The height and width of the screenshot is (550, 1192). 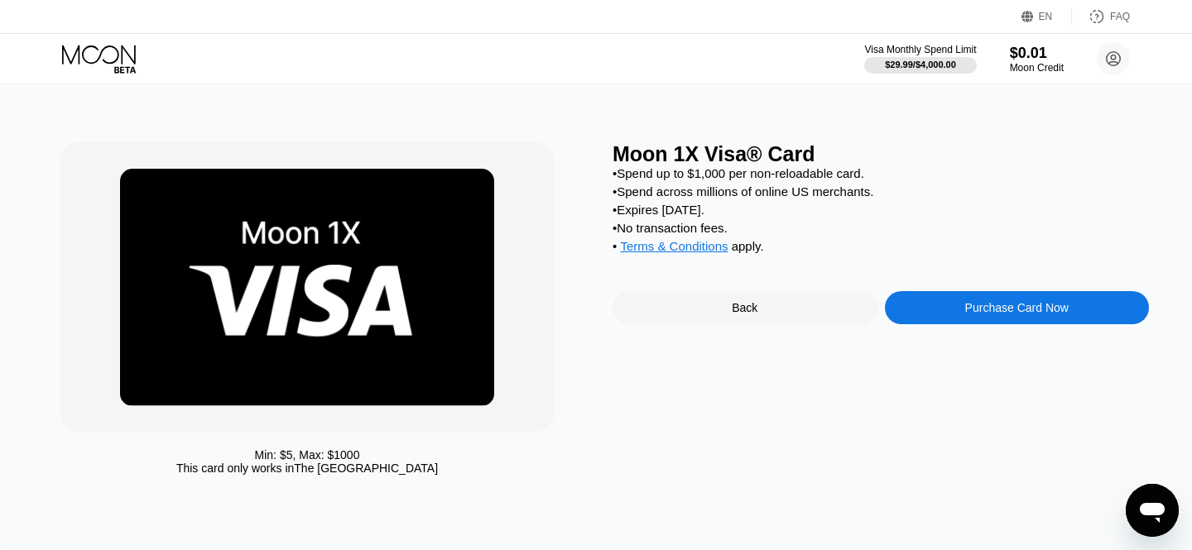 I want to click on div: • Spend across millions of online US merchants., so click(x=881, y=191).